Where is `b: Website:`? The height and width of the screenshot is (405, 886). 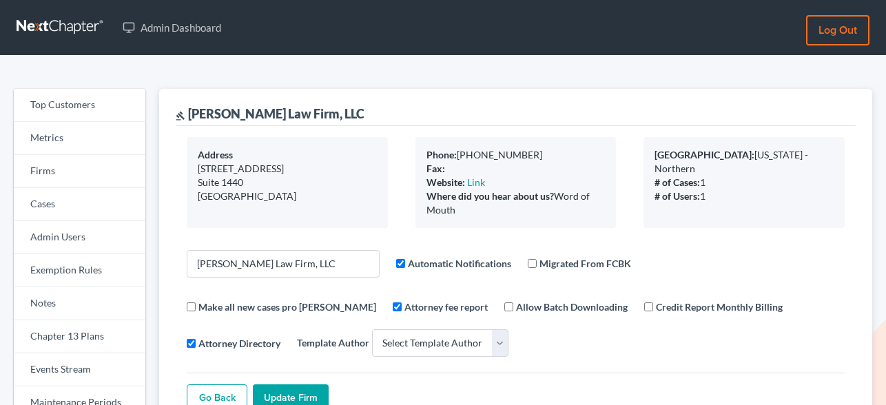
b: Website: is located at coordinates (446, 182).